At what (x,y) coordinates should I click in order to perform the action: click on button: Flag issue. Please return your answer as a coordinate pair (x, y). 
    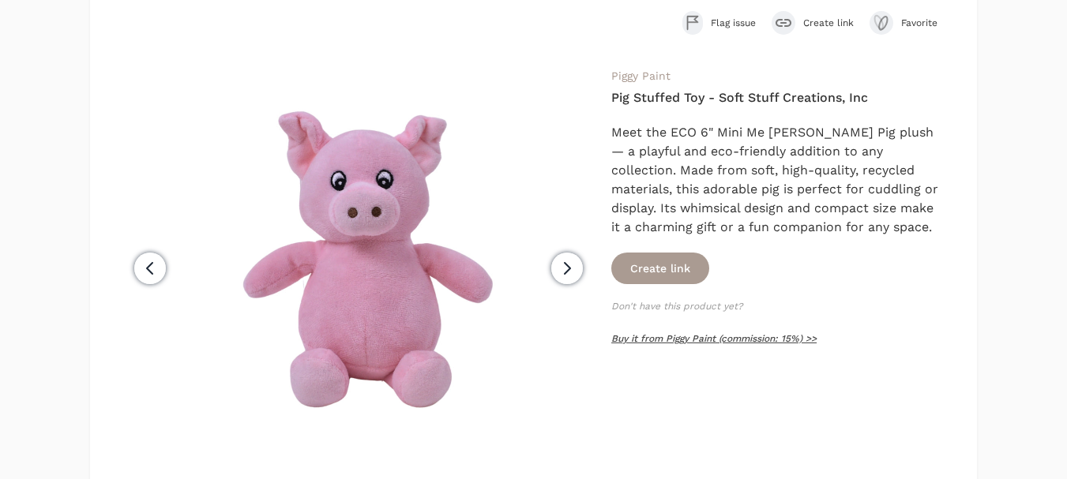
    Looking at the image, I should click on (719, 23).